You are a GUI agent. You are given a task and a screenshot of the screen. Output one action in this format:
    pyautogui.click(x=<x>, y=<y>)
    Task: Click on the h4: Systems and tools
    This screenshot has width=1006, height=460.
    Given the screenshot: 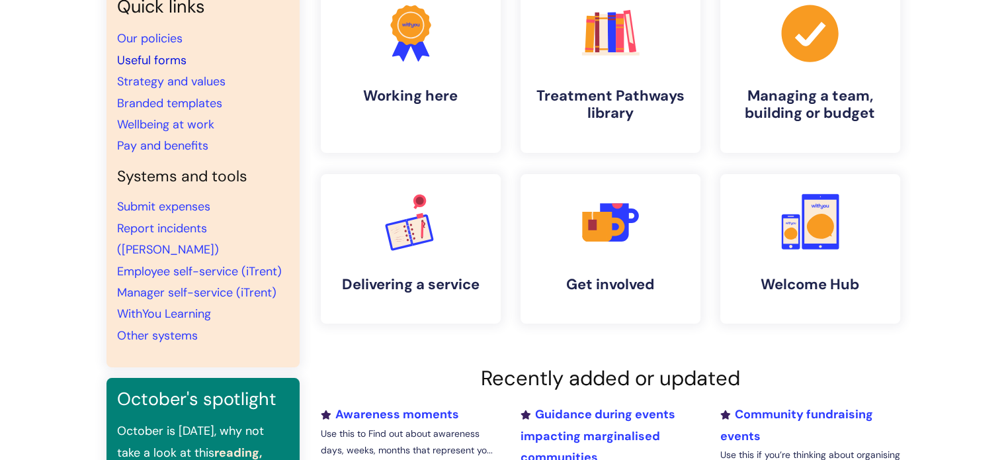 What is the action you would take?
    pyautogui.click(x=203, y=177)
    